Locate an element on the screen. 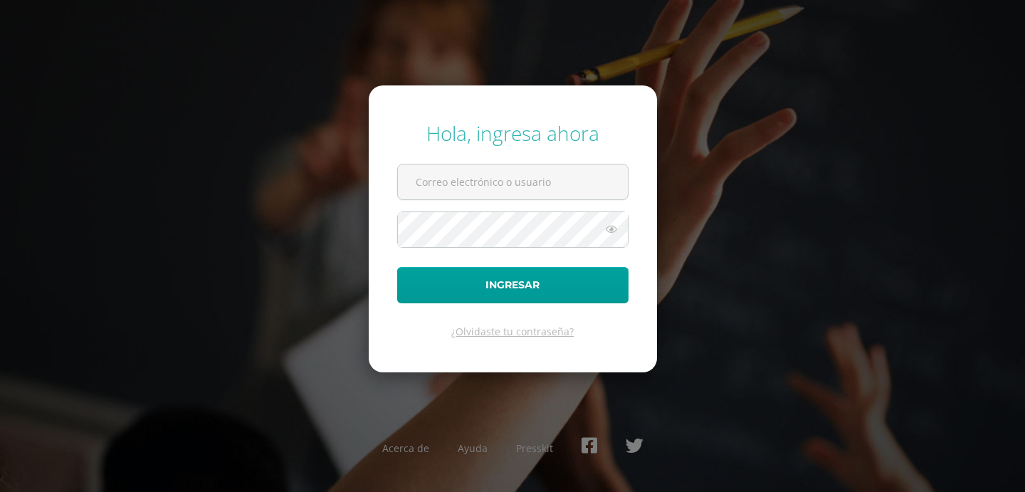 The image size is (1025, 492). a: Presskit is located at coordinates (534, 448).